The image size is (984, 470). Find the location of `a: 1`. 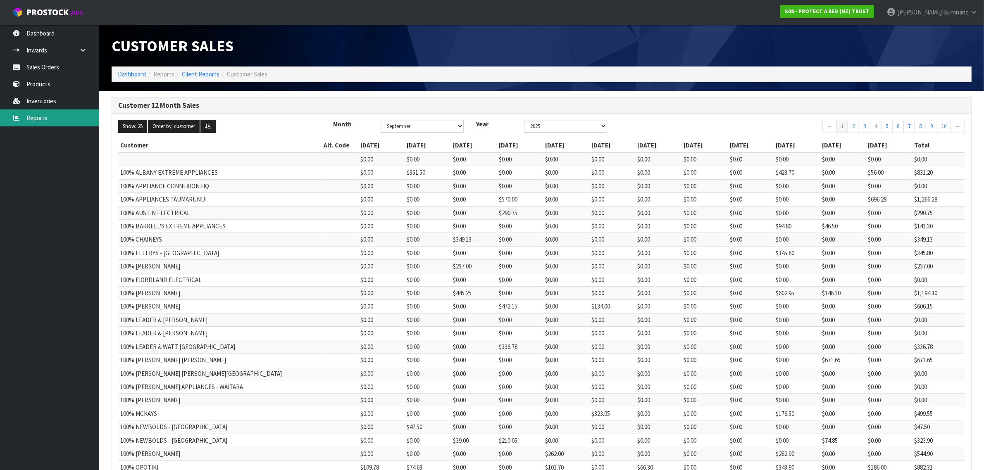

a: 1 is located at coordinates (842, 126).